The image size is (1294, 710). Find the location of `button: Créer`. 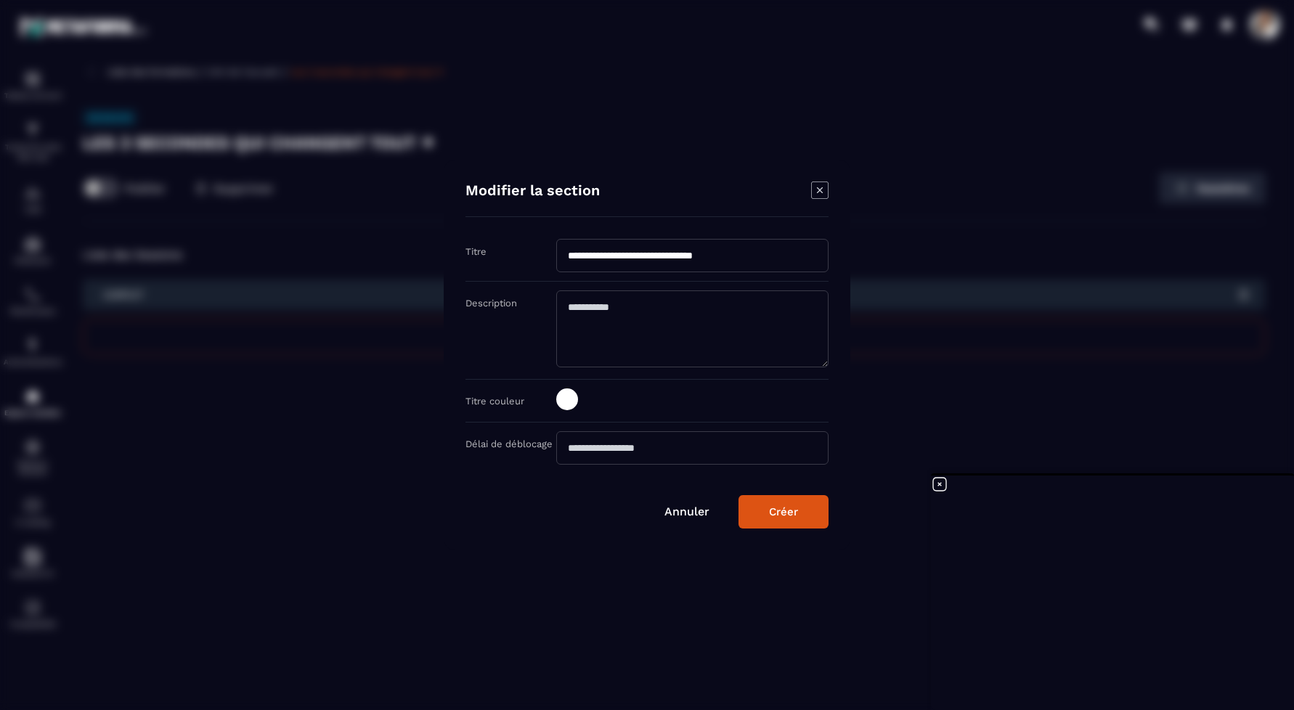

button: Créer is located at coordinates (784, 512).